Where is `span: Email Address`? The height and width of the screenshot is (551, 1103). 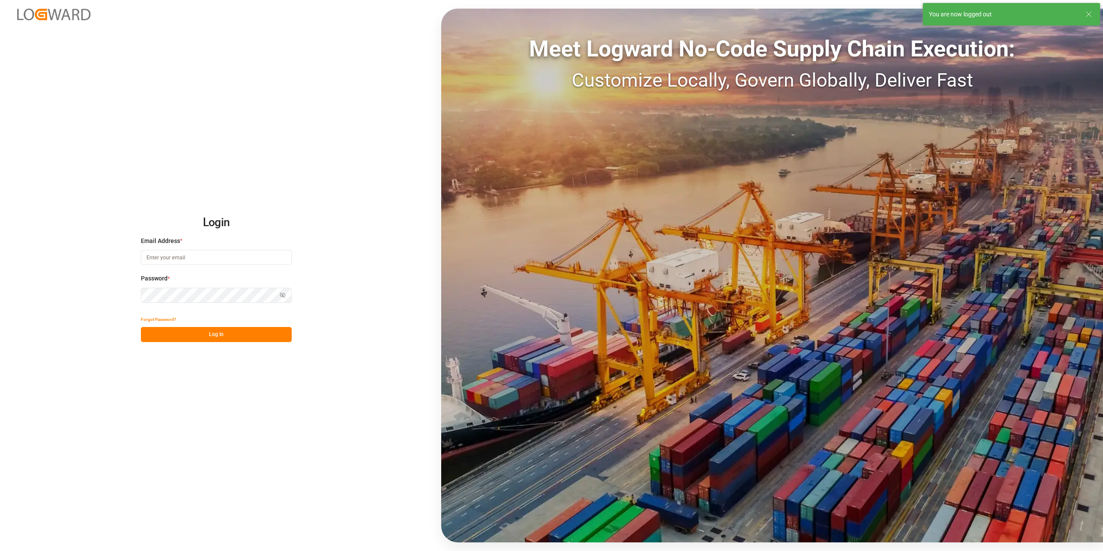 span: Email Address is located at coordinates (160, 241).